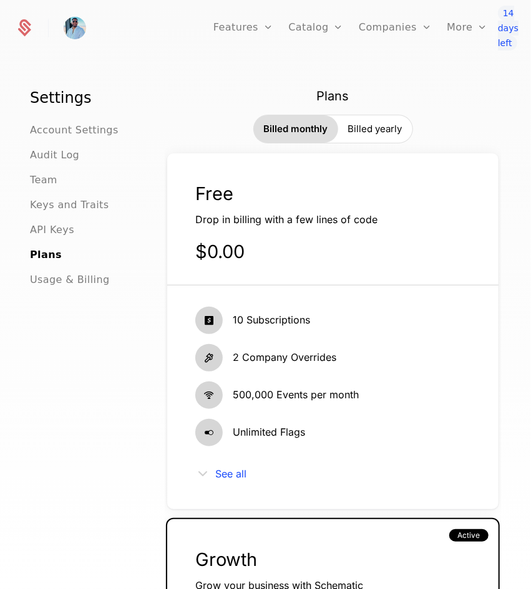 This screenshot has width=531, height=589. Describe the element at coordinates (74, 130) in the screenshot. I see `span: Account Settings` at that location.